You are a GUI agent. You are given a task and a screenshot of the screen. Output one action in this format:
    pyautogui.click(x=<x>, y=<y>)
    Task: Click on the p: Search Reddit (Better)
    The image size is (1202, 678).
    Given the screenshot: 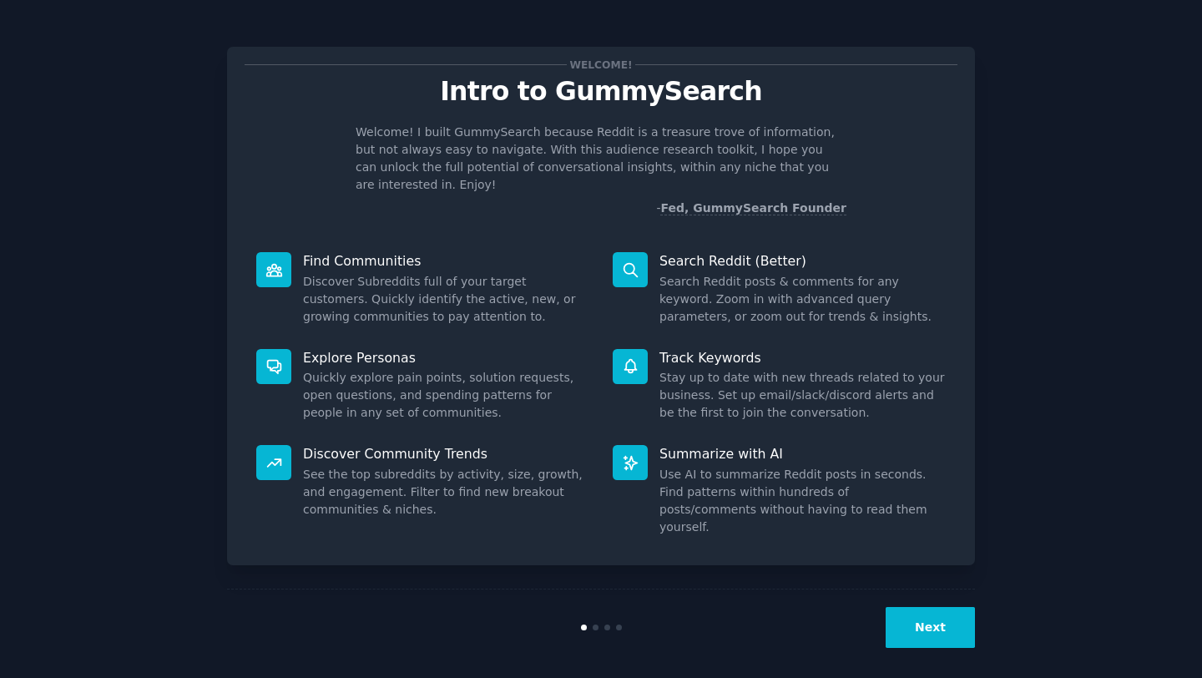 What is the action you would take?
    pyautogui.click(x=802, y=260)
    